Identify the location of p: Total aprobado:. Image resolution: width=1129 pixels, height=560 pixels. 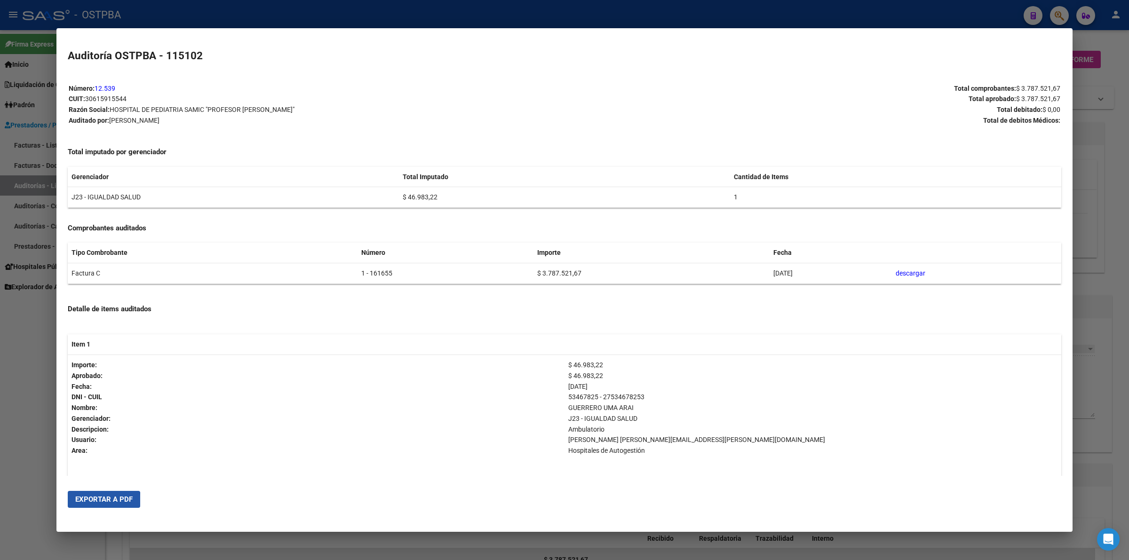
(813, 99).